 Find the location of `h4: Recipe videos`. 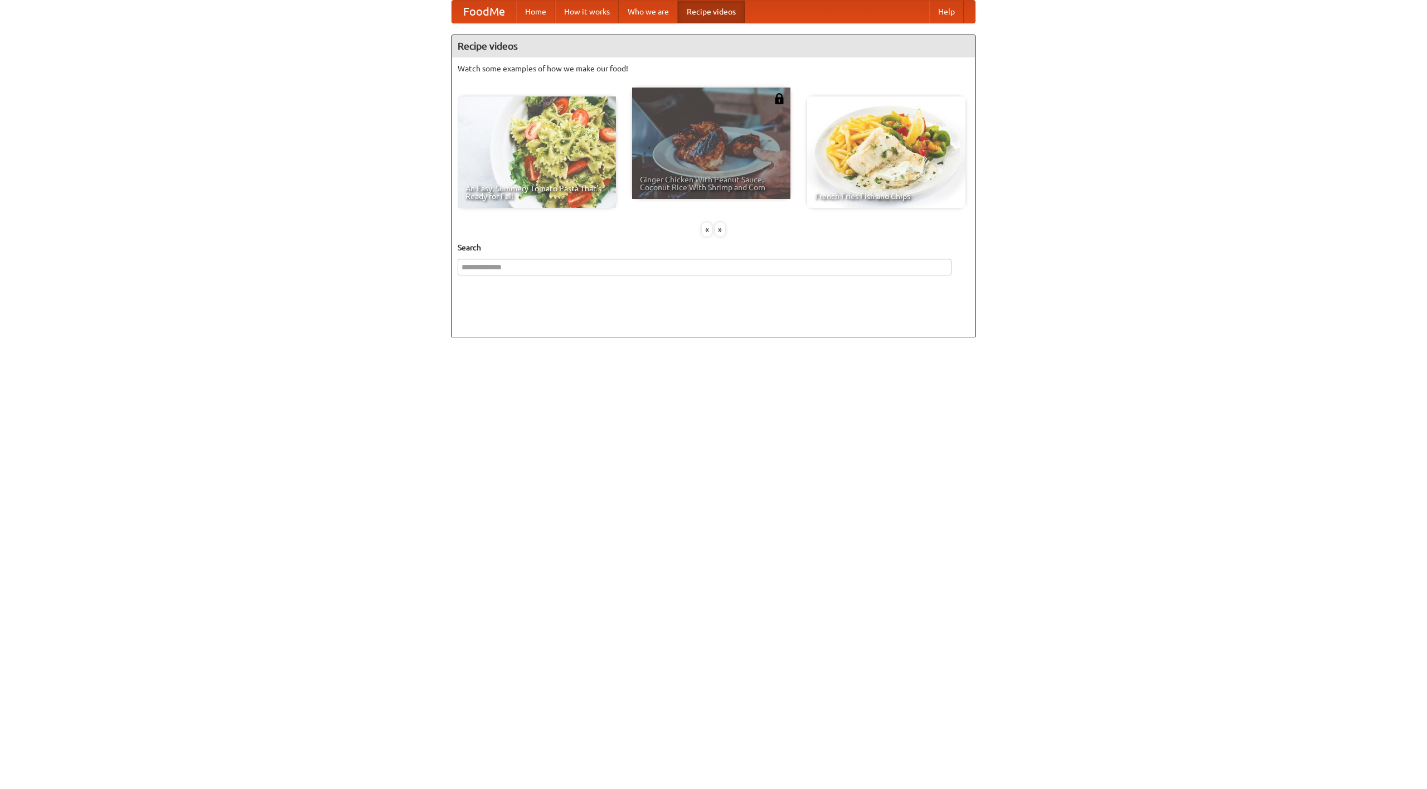

h4: Recipe videos is located at coordinates (713, 46).